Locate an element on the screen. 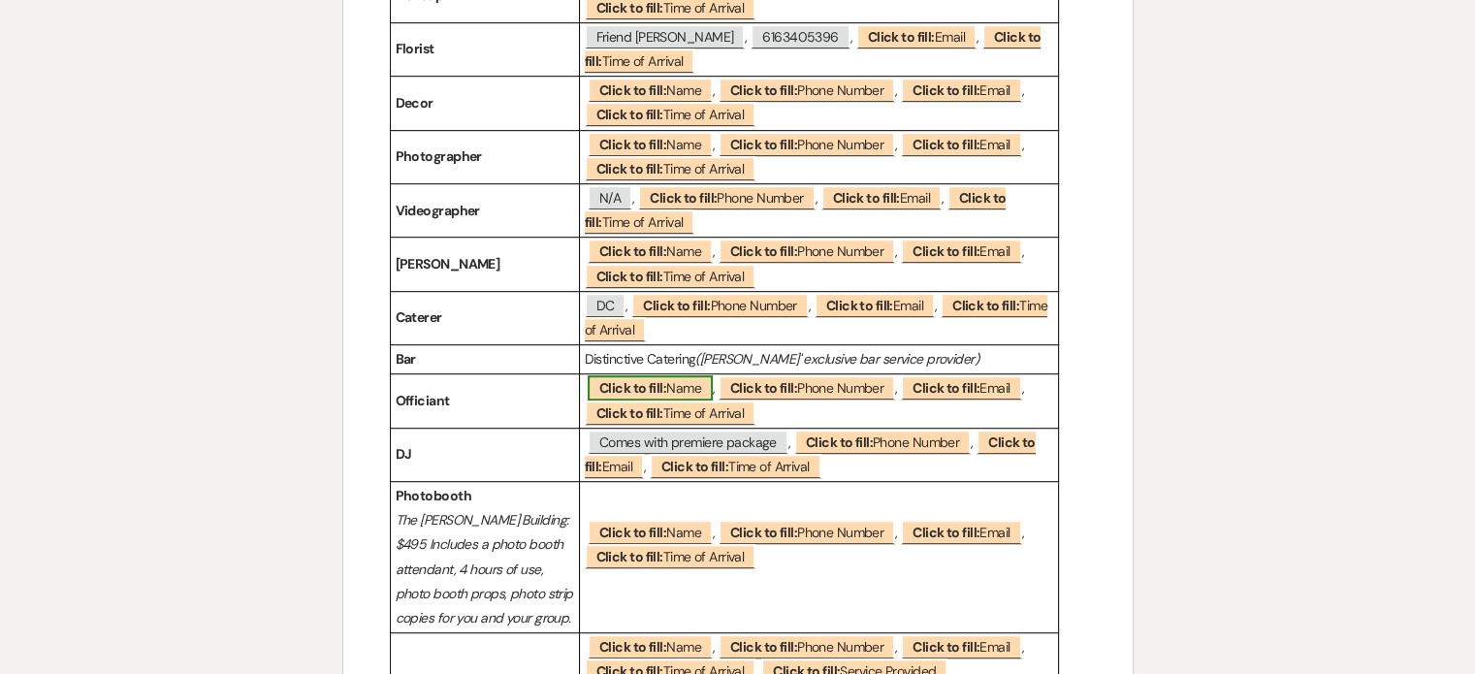  span: 6163405396 is located at coordinates (800, 36).